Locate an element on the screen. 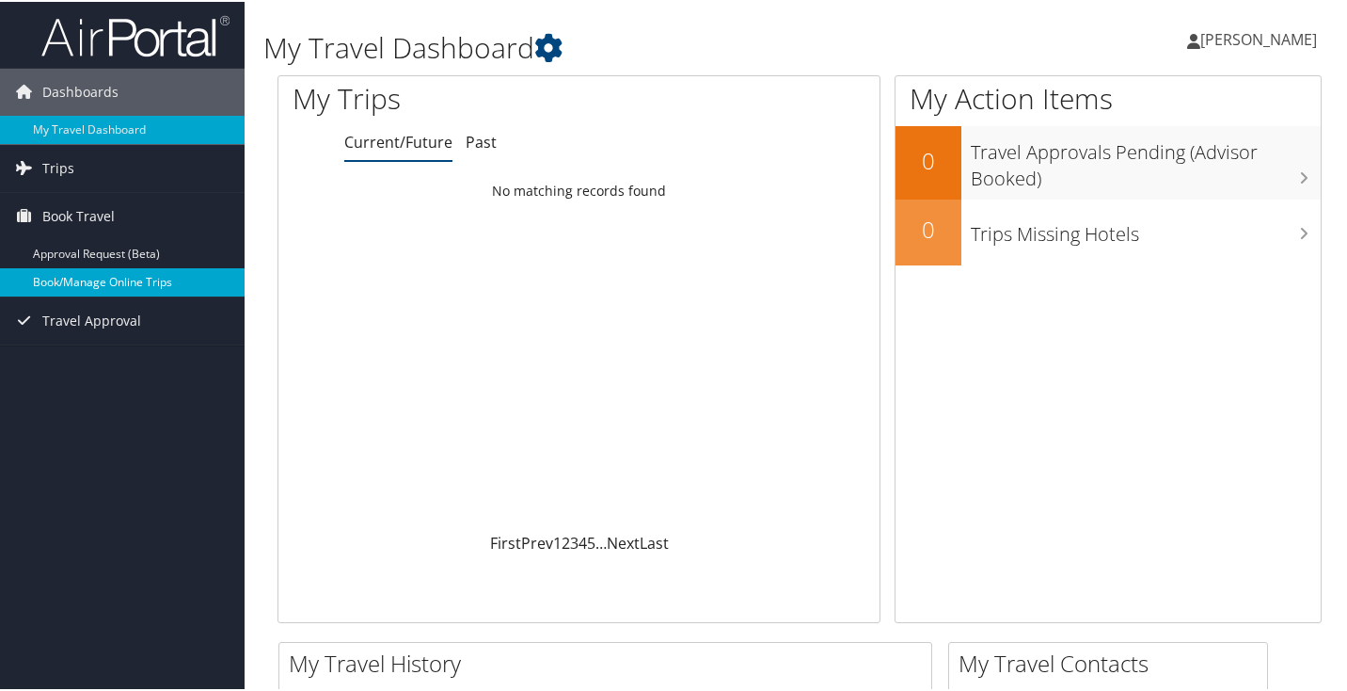 This screenshot has width=1347, height=691. h2: My Travel History is located at coordinates (610, 661).